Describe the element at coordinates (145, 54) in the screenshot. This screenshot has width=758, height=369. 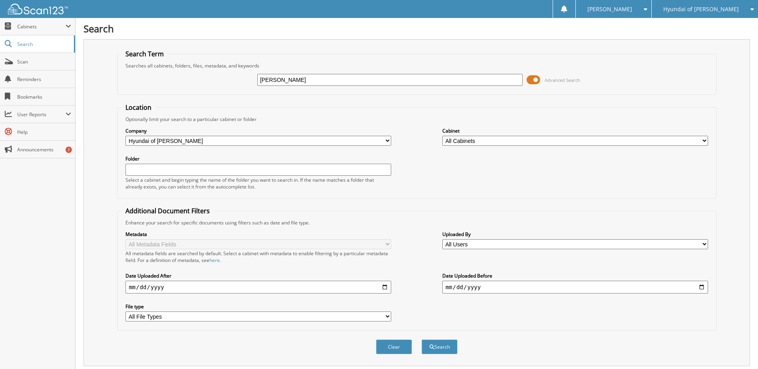
I see `legend: Search Term` at that location.